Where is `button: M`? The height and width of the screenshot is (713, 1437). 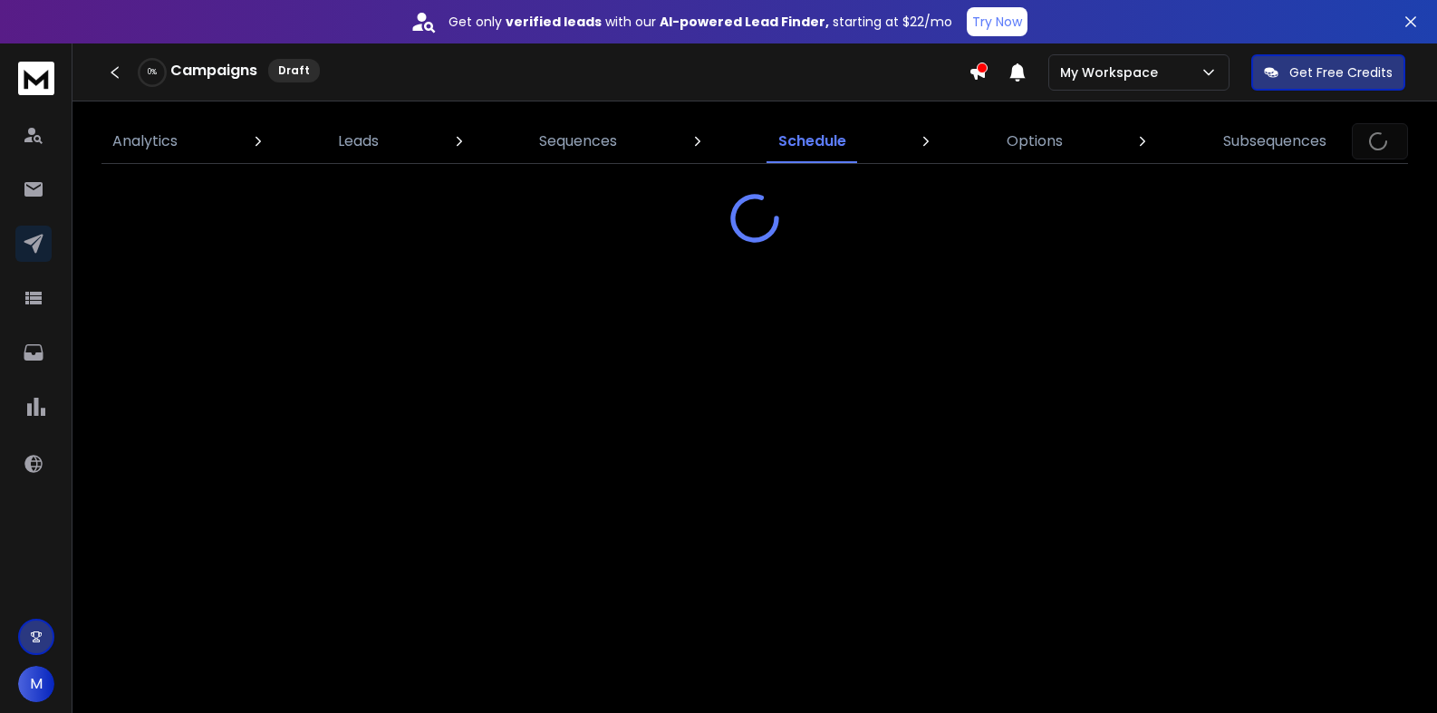 button: M is located at coordinates (36, 684).